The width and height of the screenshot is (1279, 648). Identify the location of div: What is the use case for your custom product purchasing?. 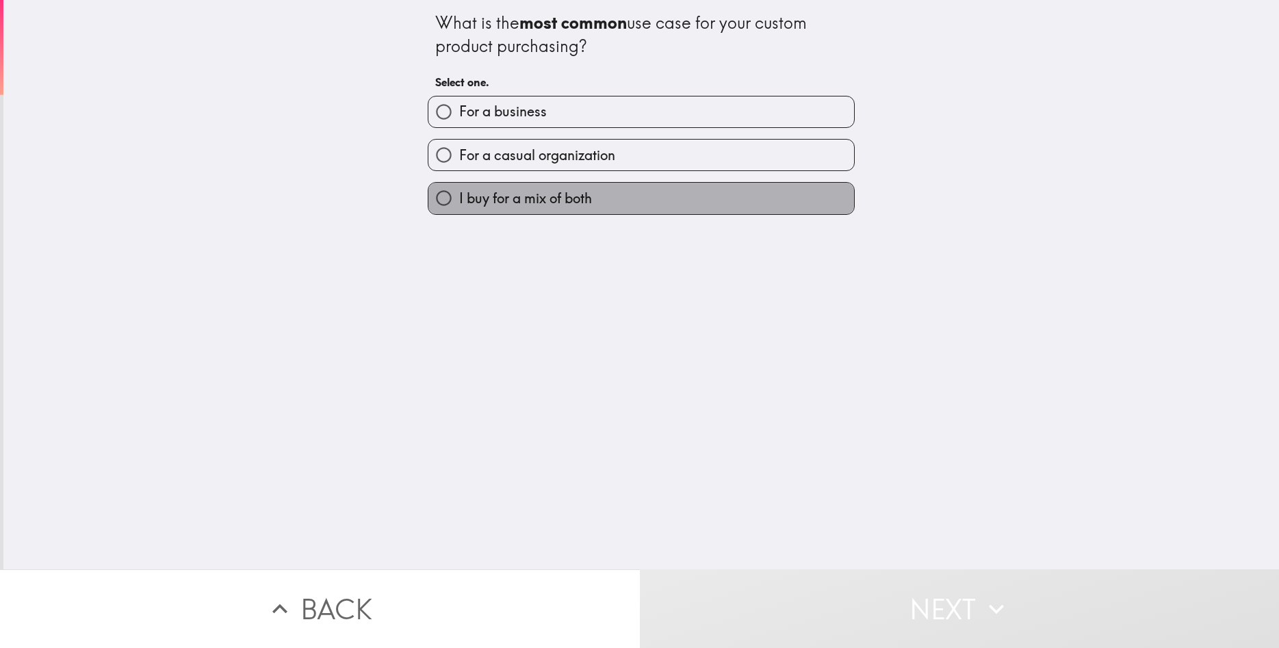
(641, 34).